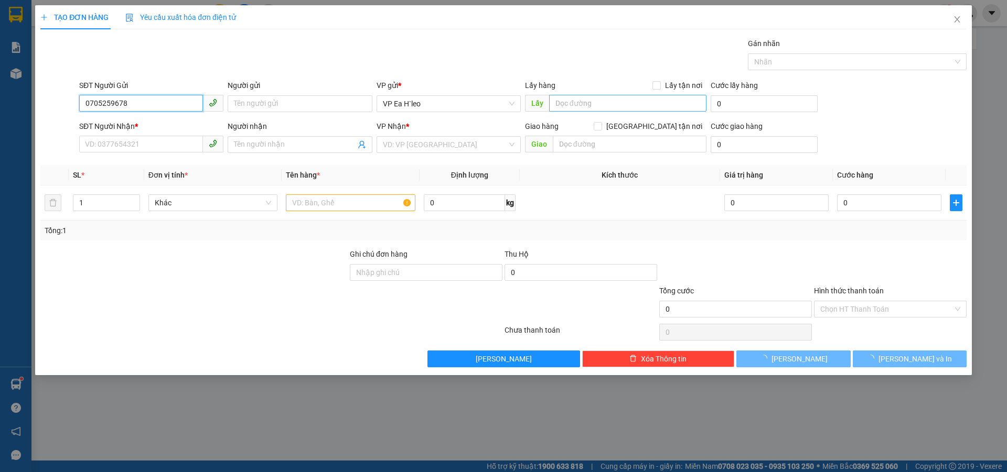 Image resolution: width=1007 pixels, height=472 pixels. What do you see at coordinates (663, 359) in the screenshot?
I see `span: Xóa Thông tin` at bounding box center [663, 359].